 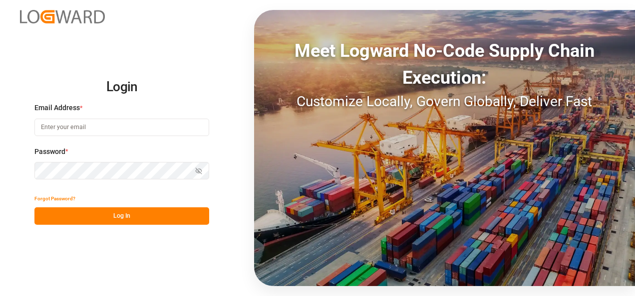 I want to click on span: Password, so click(x=50, y=152).